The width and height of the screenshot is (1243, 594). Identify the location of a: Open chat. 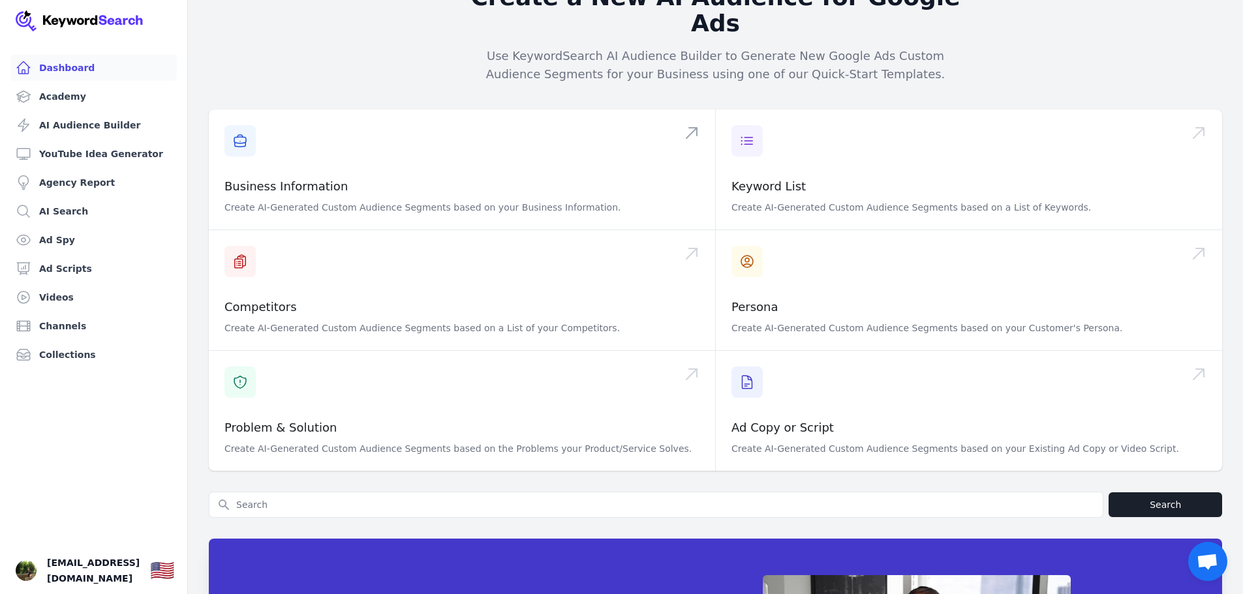
(1208, 562).